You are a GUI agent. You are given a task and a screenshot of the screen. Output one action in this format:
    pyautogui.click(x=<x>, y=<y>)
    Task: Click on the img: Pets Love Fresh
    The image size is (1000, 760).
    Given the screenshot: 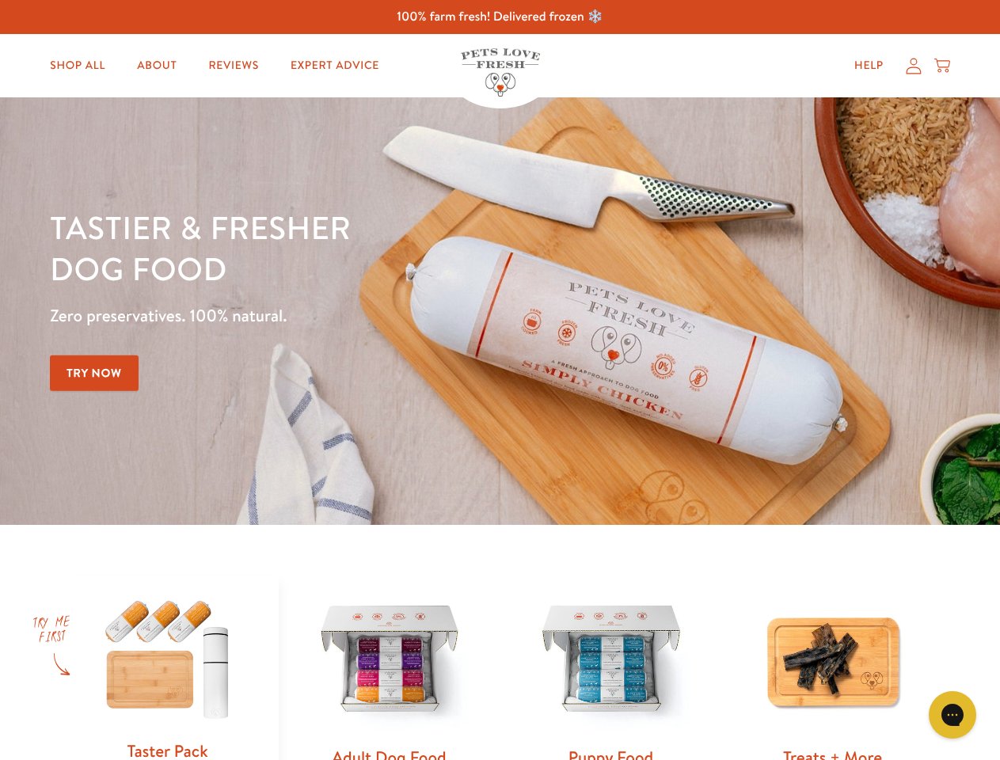 What is the action you would take?
    pyautogui.click(x=500, y=72)
    